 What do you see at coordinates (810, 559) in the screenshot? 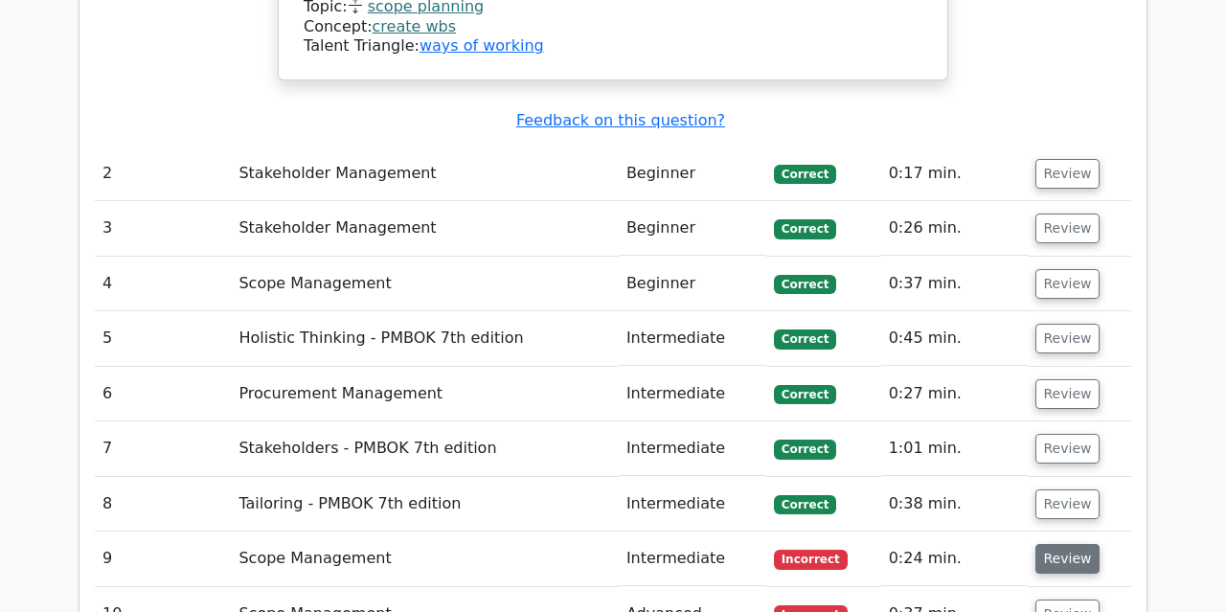
I see `span: Incorrect` at bounding box center [810, 559].